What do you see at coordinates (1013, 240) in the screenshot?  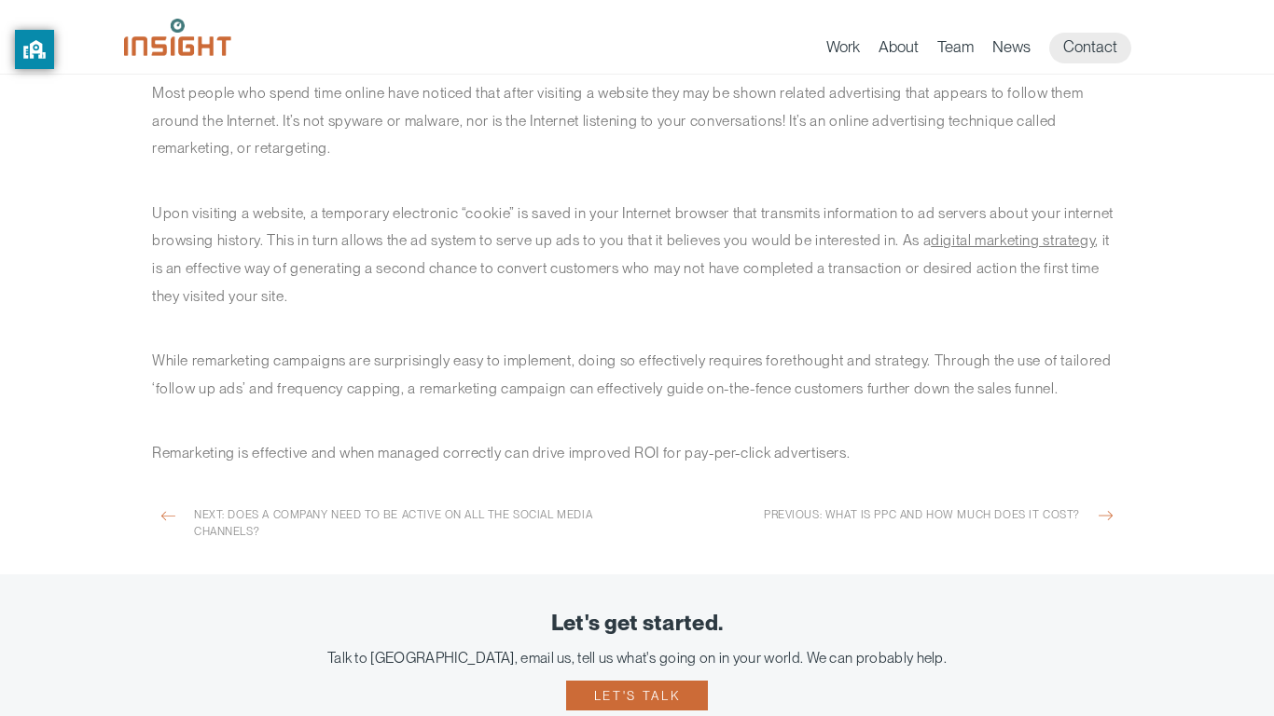 I see `a: digital marketing strategy` at bounding box center [1013, 240].